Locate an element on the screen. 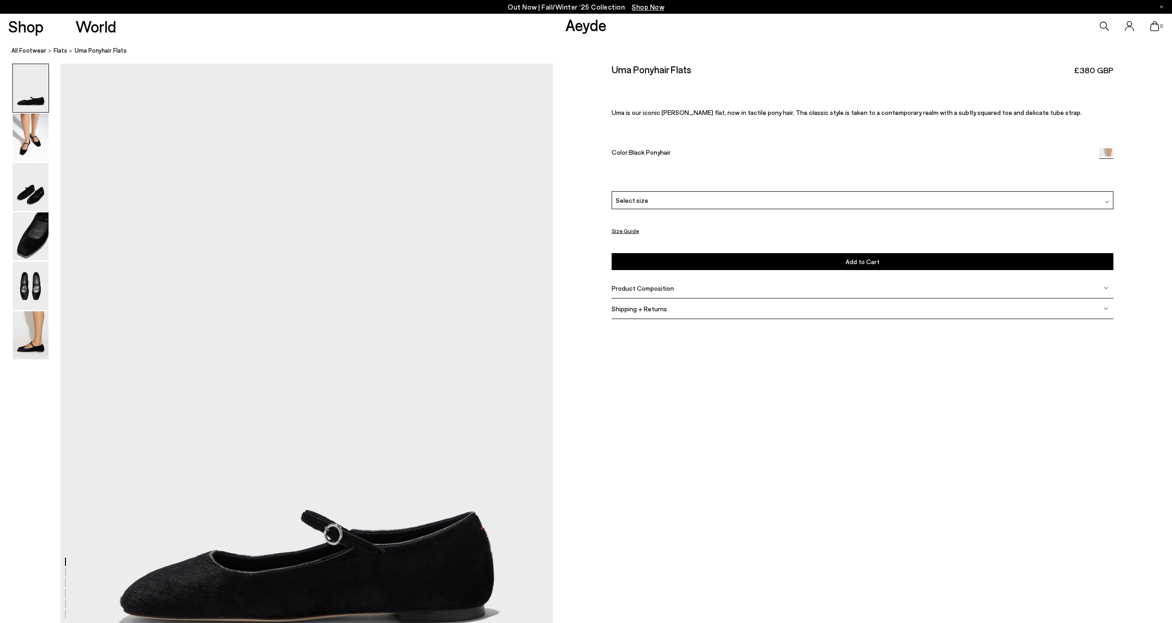 Image resolution: width=1172 pixels, height=623 pixels. span: Select size is located at coordinates (632, 200).